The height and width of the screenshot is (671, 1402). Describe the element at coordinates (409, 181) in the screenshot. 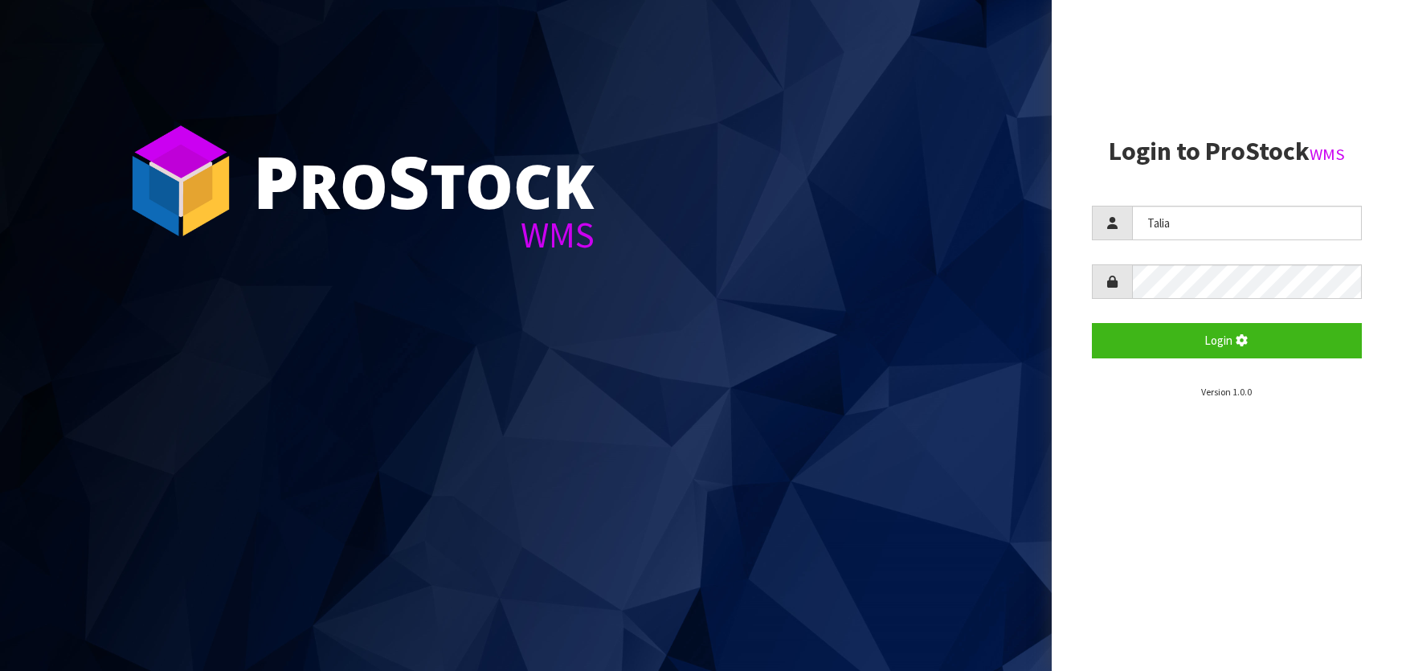

I see `span: S` at that location.